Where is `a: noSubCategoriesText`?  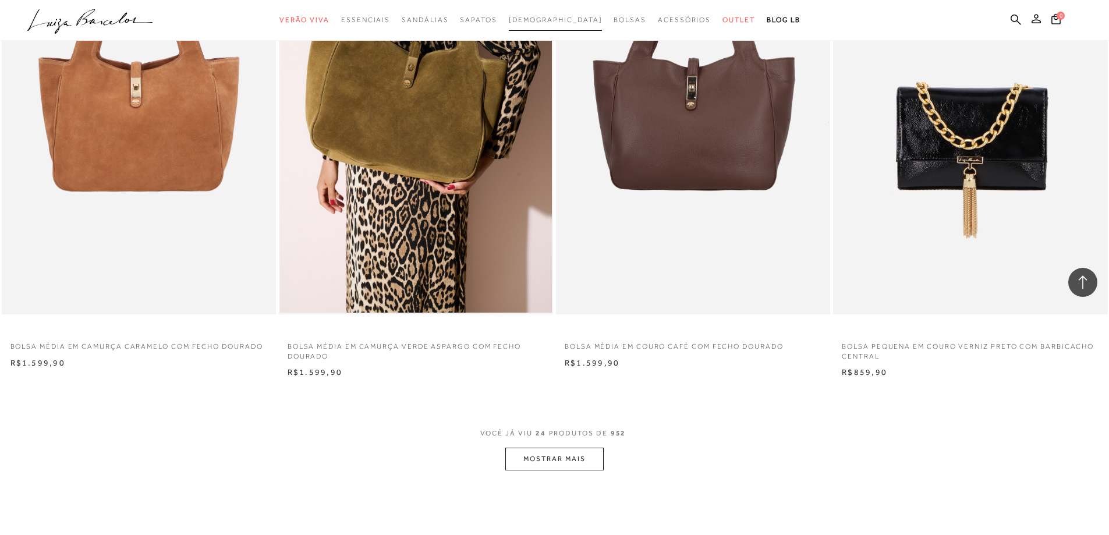 a: noSubCategoriesText is located at coordinates (556, 20).